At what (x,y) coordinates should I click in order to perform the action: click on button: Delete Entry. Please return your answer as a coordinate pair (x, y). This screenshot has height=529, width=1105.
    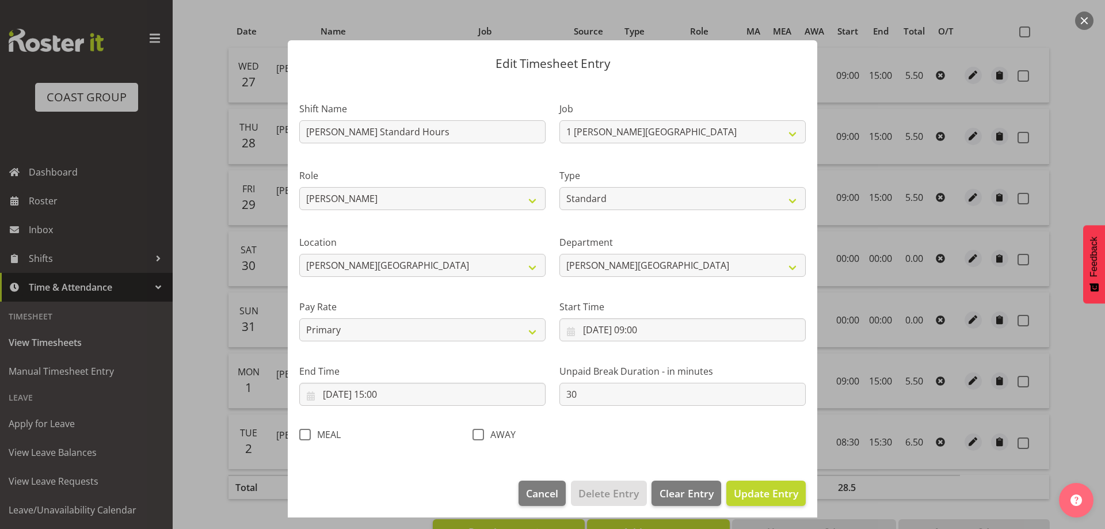
    Looking at the image, I should click on (608, 493).